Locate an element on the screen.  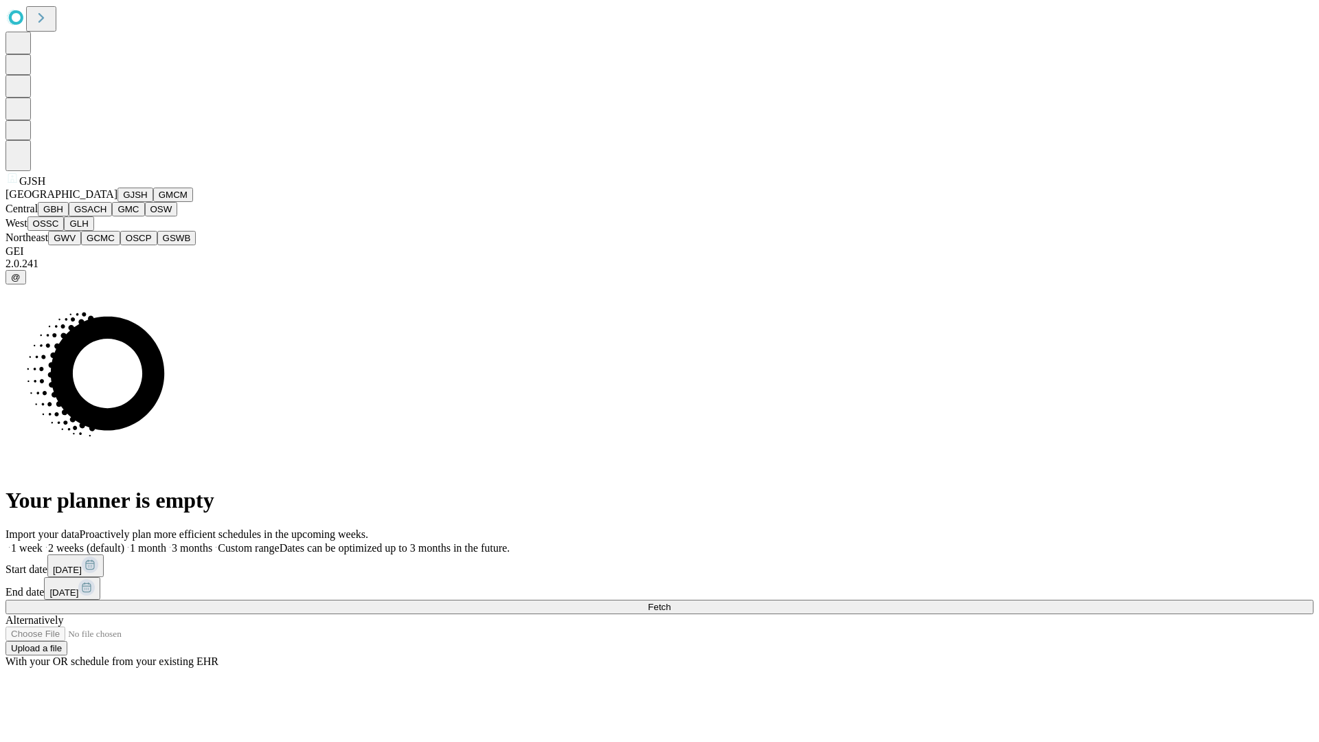
div: GEI is located at coordinates (660, 251).